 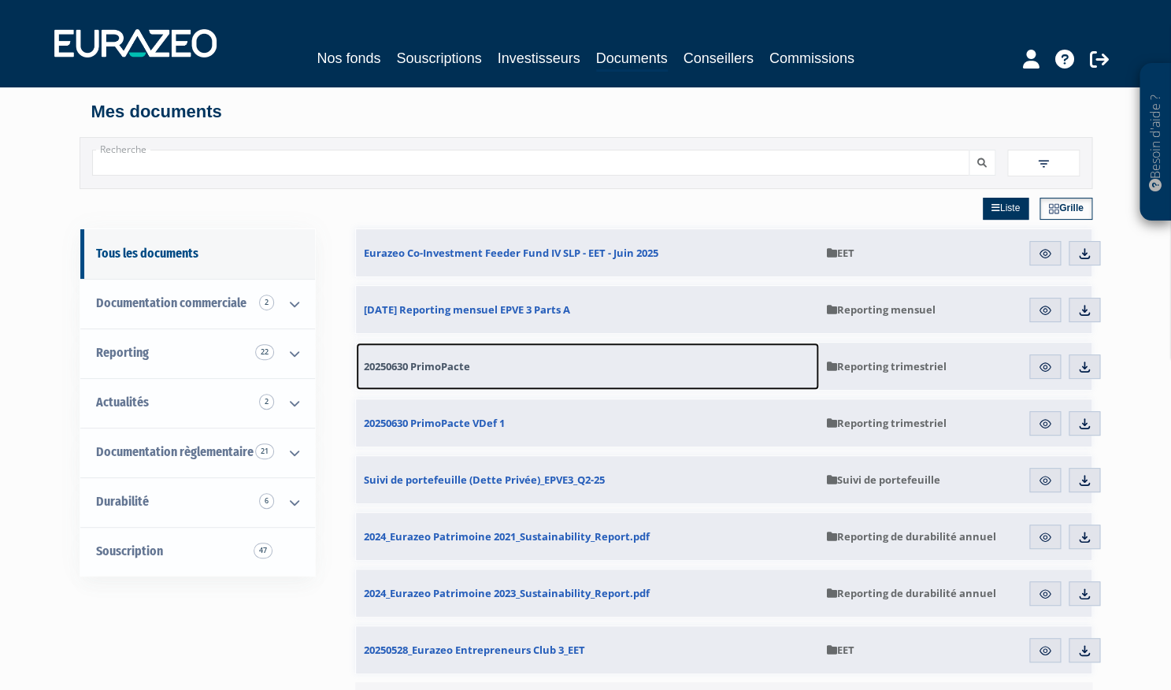 I want to click on span: 6, so click(x=266, y=501).